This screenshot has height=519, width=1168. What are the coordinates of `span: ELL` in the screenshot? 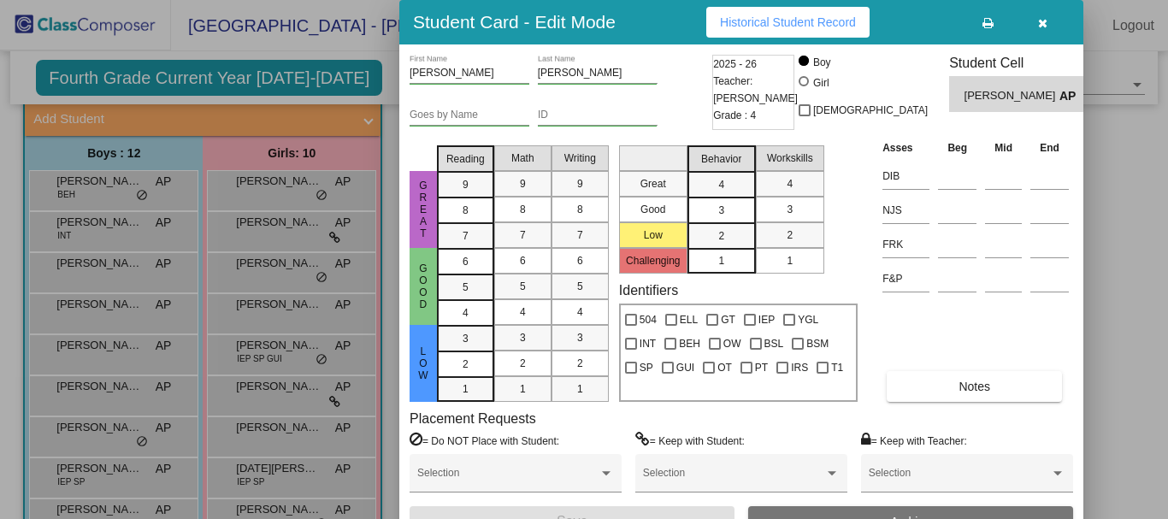 It's located at (688, 320).